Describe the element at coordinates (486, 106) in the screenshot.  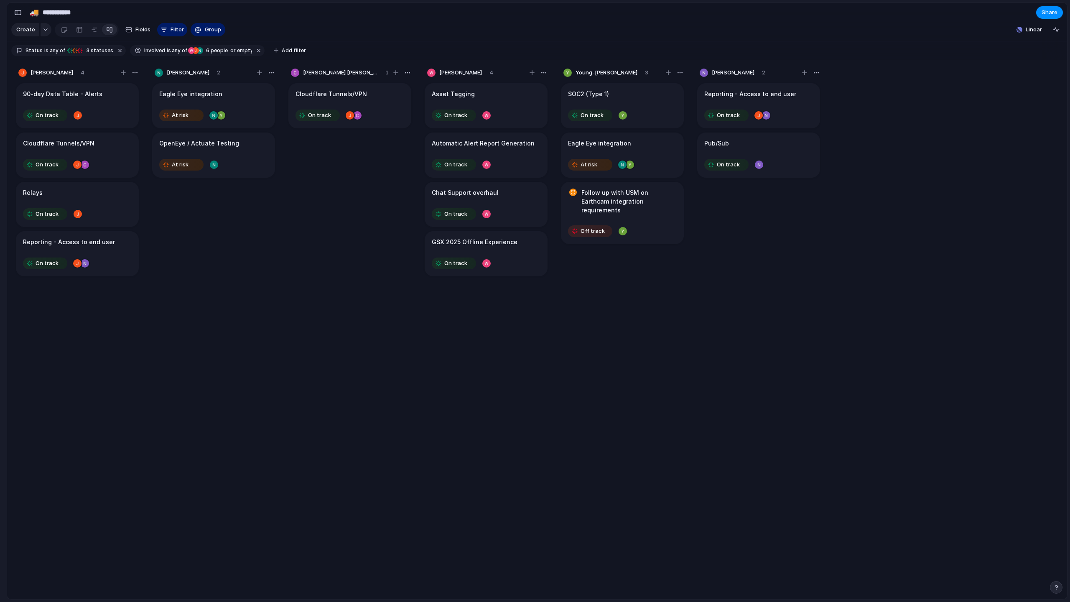
I see `div: Asset TaggingOn track` at that location.